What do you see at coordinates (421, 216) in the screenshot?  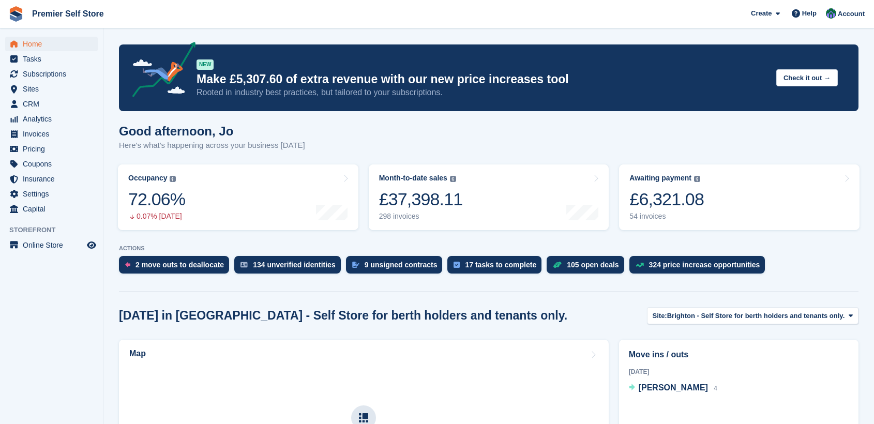 I see `div: 298 invoices` at bounding box center [421, 216].